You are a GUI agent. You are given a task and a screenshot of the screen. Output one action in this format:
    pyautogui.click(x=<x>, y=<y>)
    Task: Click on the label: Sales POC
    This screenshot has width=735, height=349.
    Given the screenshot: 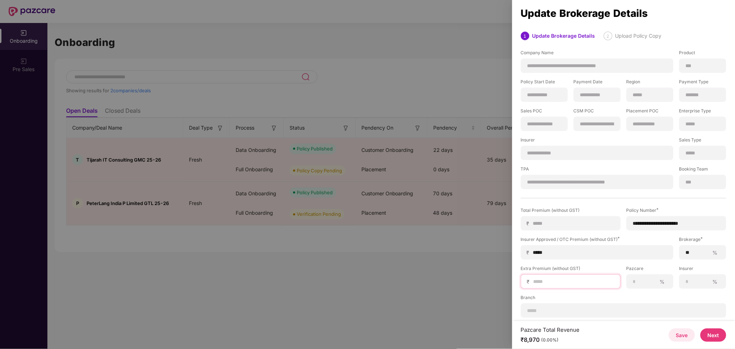 What is the action you would take?
    pyautogui.click(x=545, y=112)
    